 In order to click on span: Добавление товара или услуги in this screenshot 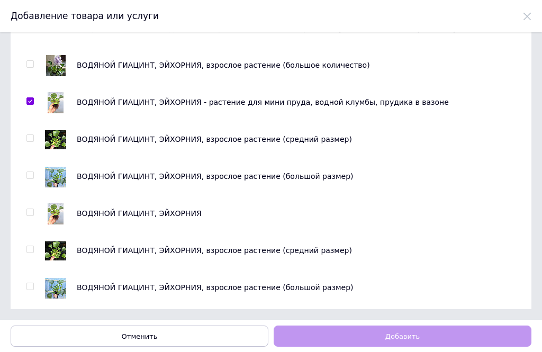, I will do `click(85, 16)`.